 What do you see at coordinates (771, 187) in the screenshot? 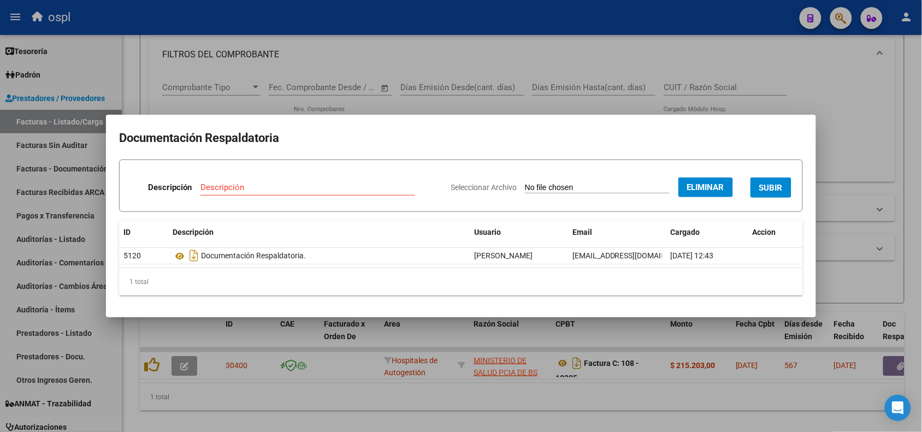
I see `button: SUBIR` at bounding box center [771, 187].